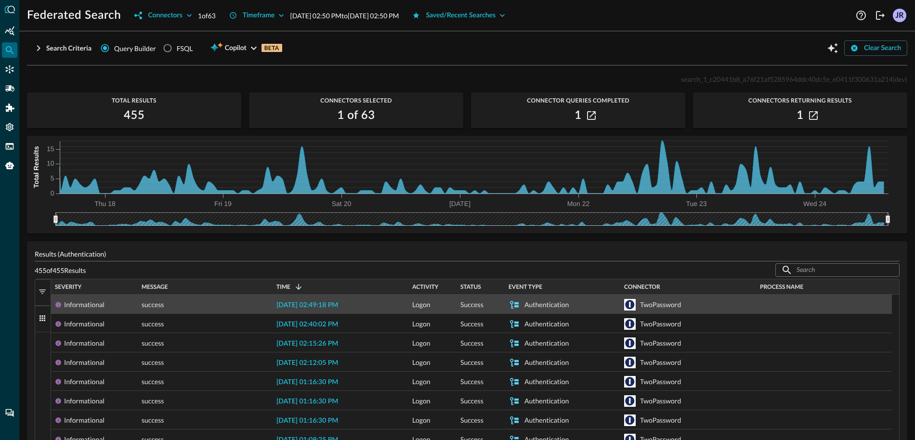  I want to click on tspan: Sat 20, so click(341, 204).